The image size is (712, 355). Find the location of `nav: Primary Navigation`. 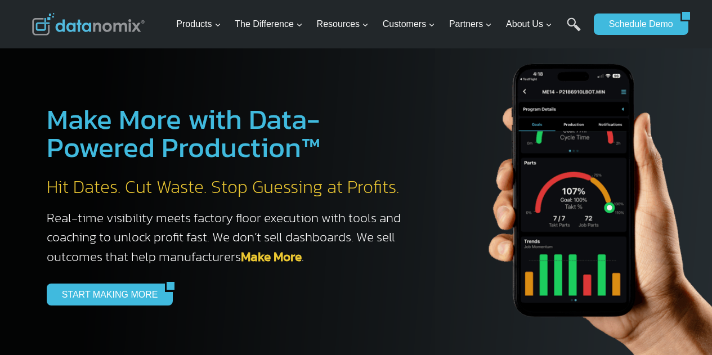

nav: Primary Navigation is located at coordinates (380, 24).